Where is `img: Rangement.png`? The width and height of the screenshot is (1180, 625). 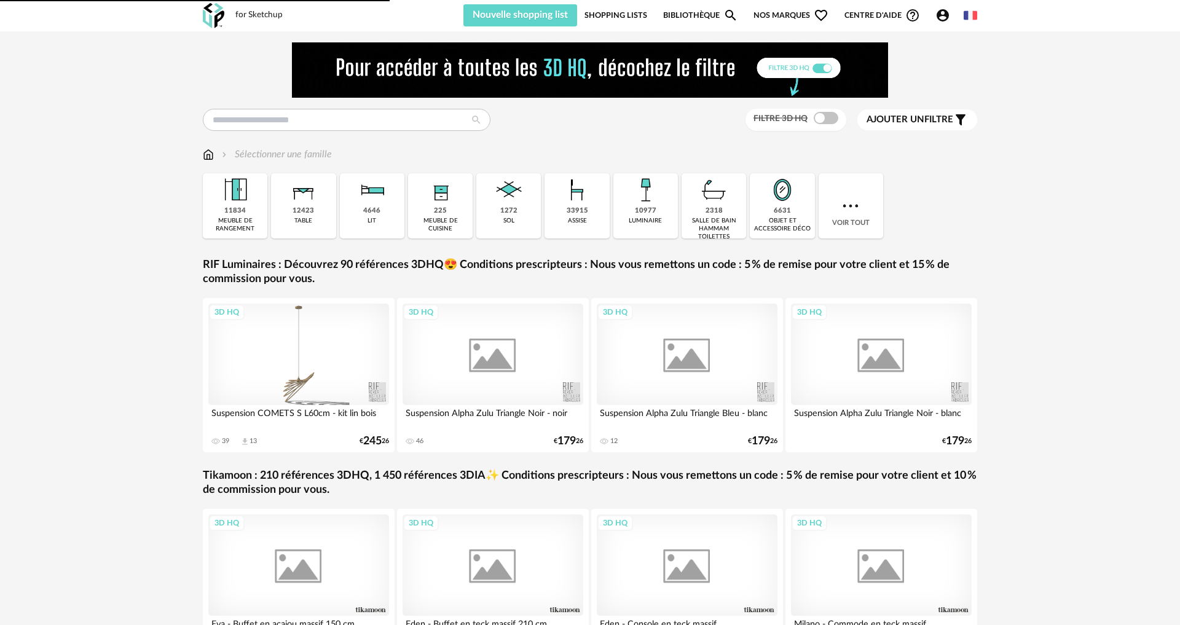
img: Rangement.png is located at coordinates (441, 190).